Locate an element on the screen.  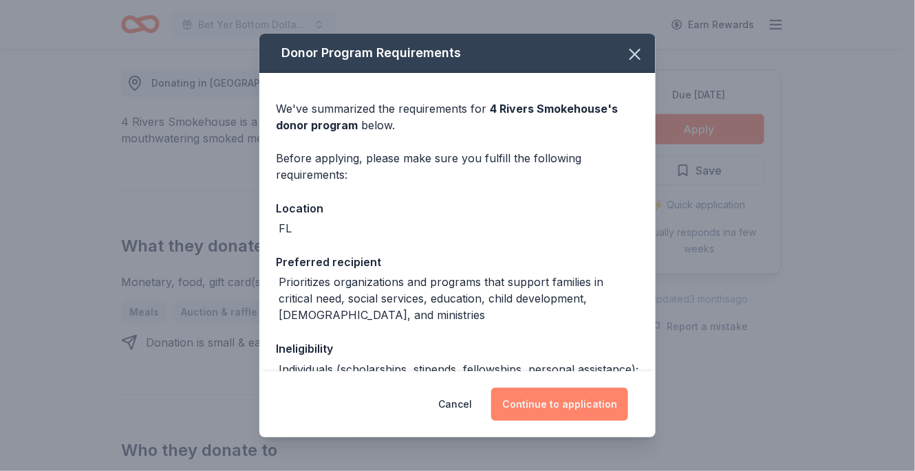
div: Prioritizes organizations and programs that support families in critical need, social services, e... is located at coordinates (459, 299).